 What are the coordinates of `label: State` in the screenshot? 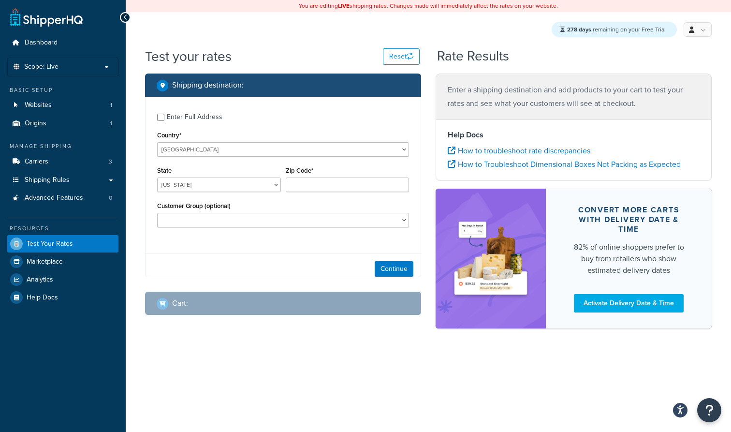 It's located at (164, 170).